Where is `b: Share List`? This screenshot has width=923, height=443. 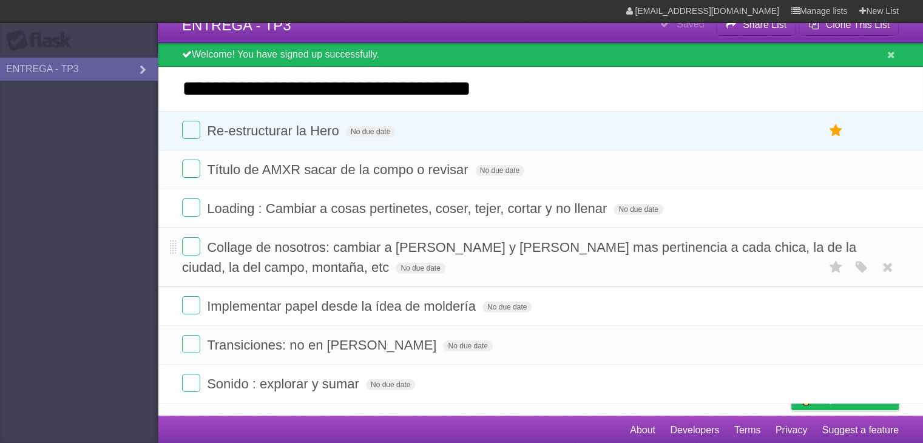
b: Share List is located at coordinates (765, 24).